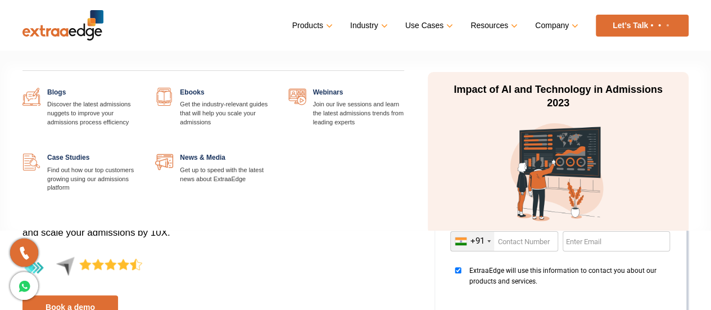  I want to click on img: 4.4-aggregate-rating-by-users, so click(82, 268).